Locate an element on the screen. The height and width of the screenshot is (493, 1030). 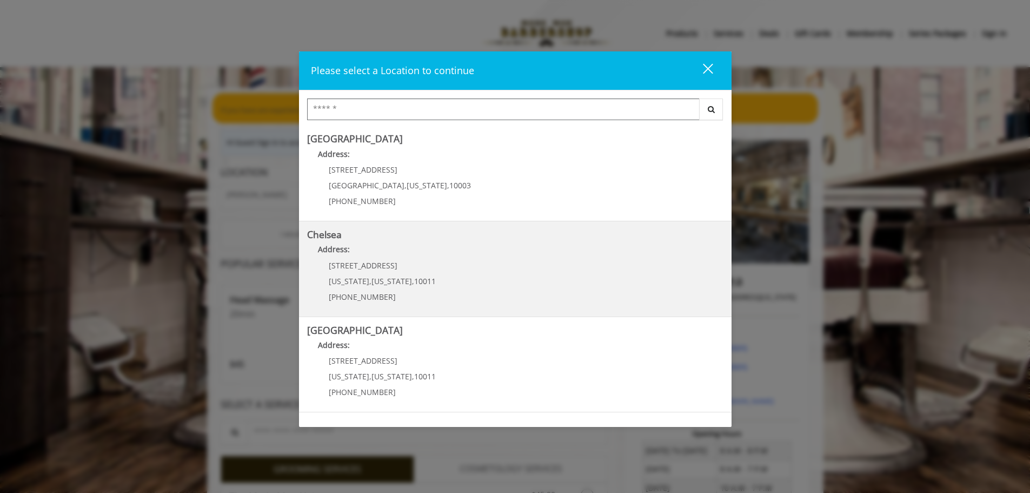
i: Search button is located at coordinates (711, 109).